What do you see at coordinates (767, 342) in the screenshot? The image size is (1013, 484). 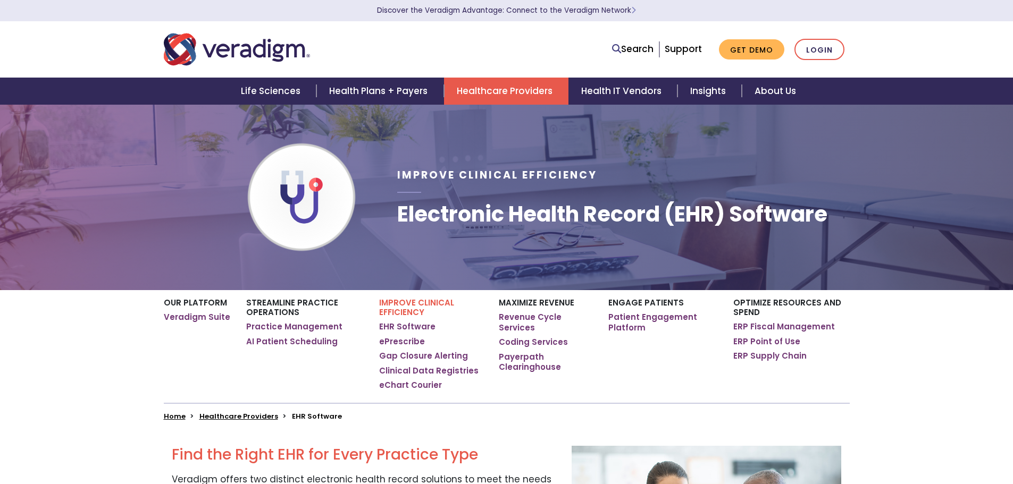 I see `a: ERP Point of Use` at bounding box center [767, 342].